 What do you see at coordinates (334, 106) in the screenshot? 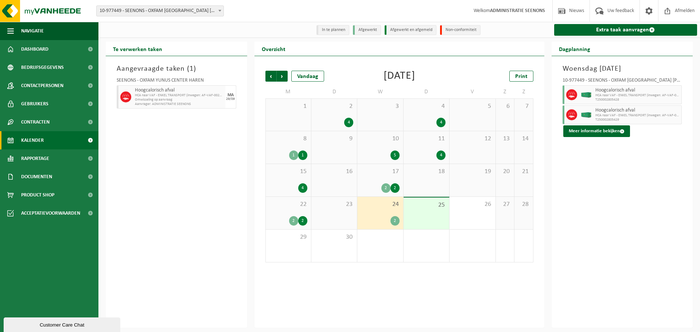
I see `span: 2` at bounding box center [334, 106].